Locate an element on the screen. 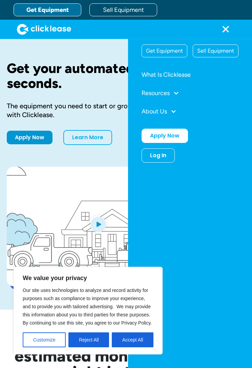  button: Reject All is located at coordinates (89, 339).